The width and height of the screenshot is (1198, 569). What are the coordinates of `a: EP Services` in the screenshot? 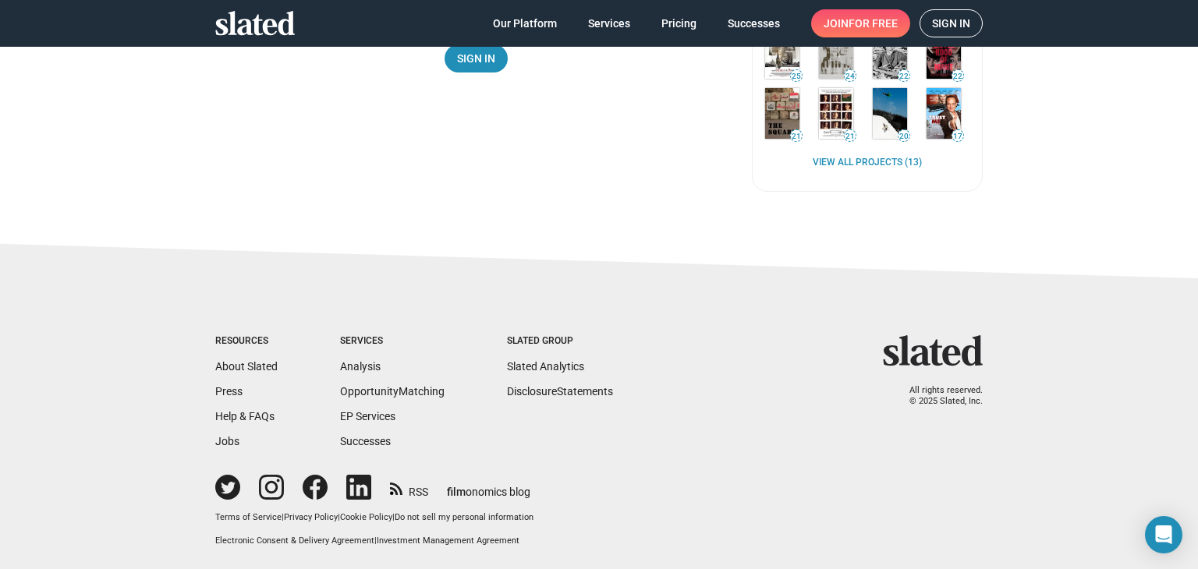 It's located at (367, 417).